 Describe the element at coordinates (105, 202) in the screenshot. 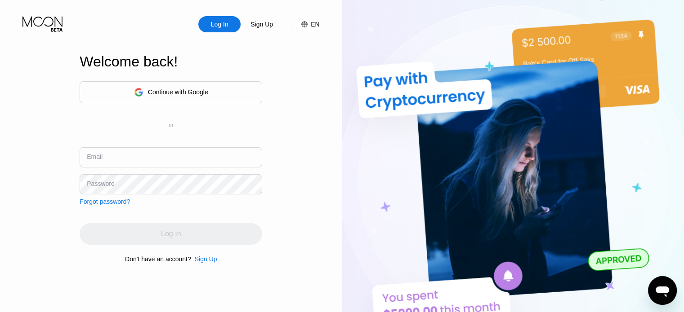

I see `div: Forgot password?` at that location.